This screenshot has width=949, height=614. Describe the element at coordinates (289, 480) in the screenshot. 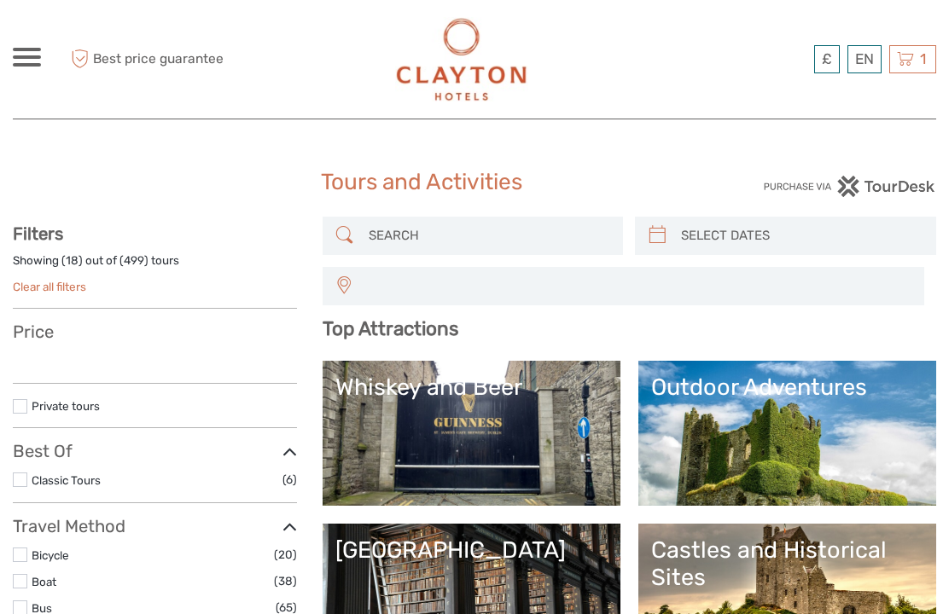

I see `span: (6)` at that location.